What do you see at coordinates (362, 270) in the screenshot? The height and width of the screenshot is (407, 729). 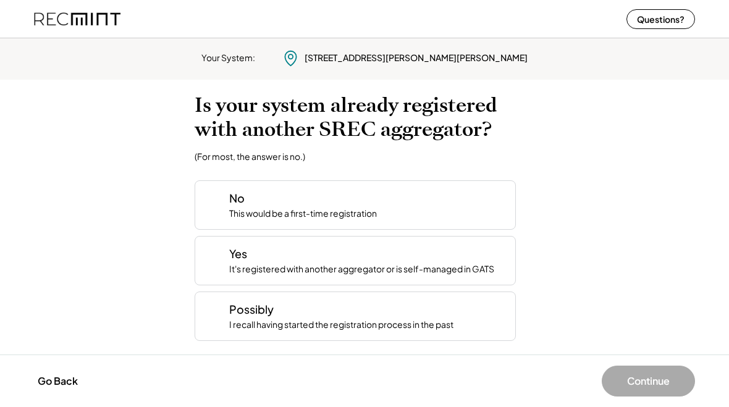 I see `div: It's registered with another aggregator or is self-managed in GATS` at bounding box center [362, 270].